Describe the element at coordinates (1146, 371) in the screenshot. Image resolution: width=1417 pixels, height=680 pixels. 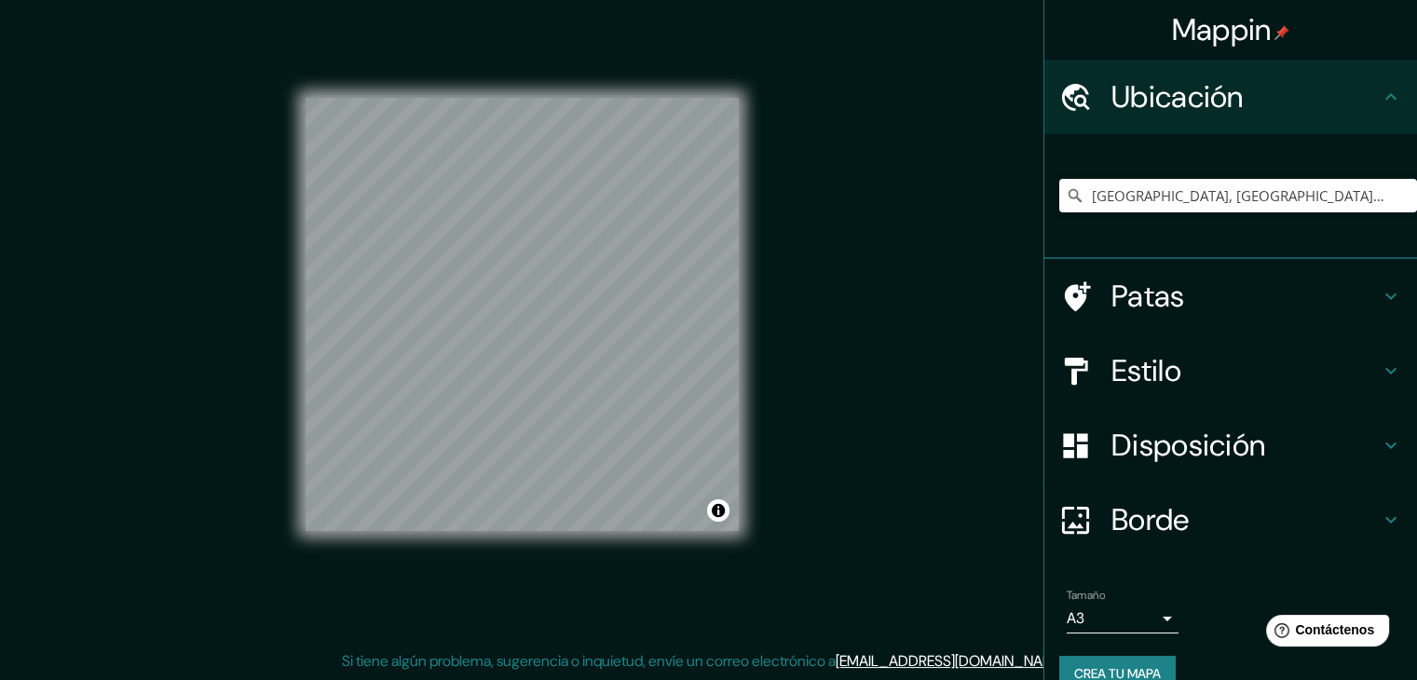
I see `font: Estilo` at that location.